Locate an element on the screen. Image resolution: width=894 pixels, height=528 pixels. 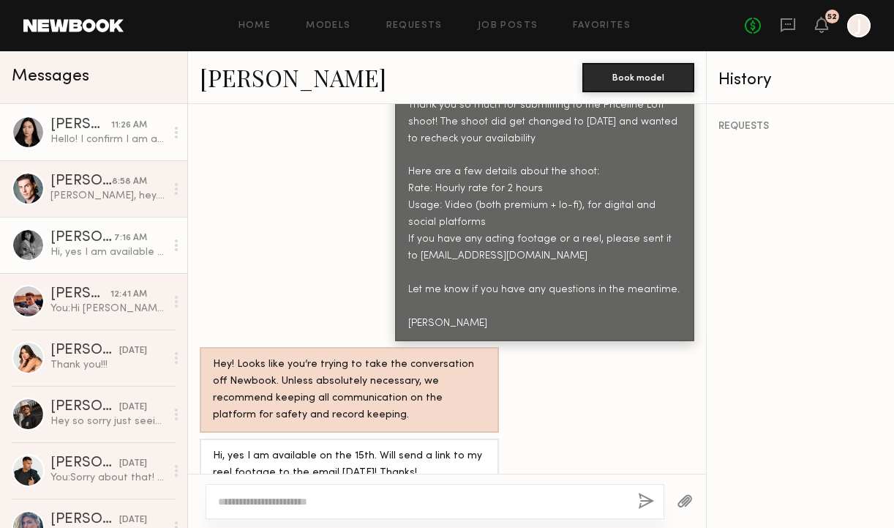
div: Thank you!!! is located at coordinates (108, 365).